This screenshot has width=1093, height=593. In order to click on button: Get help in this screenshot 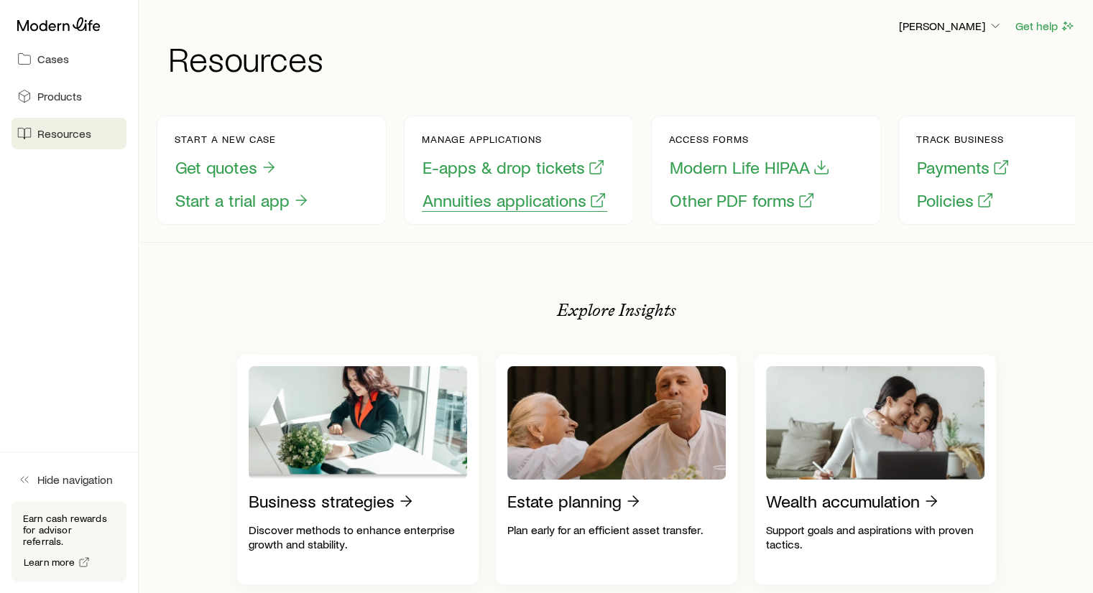, I will do `click(1044, 26)`.